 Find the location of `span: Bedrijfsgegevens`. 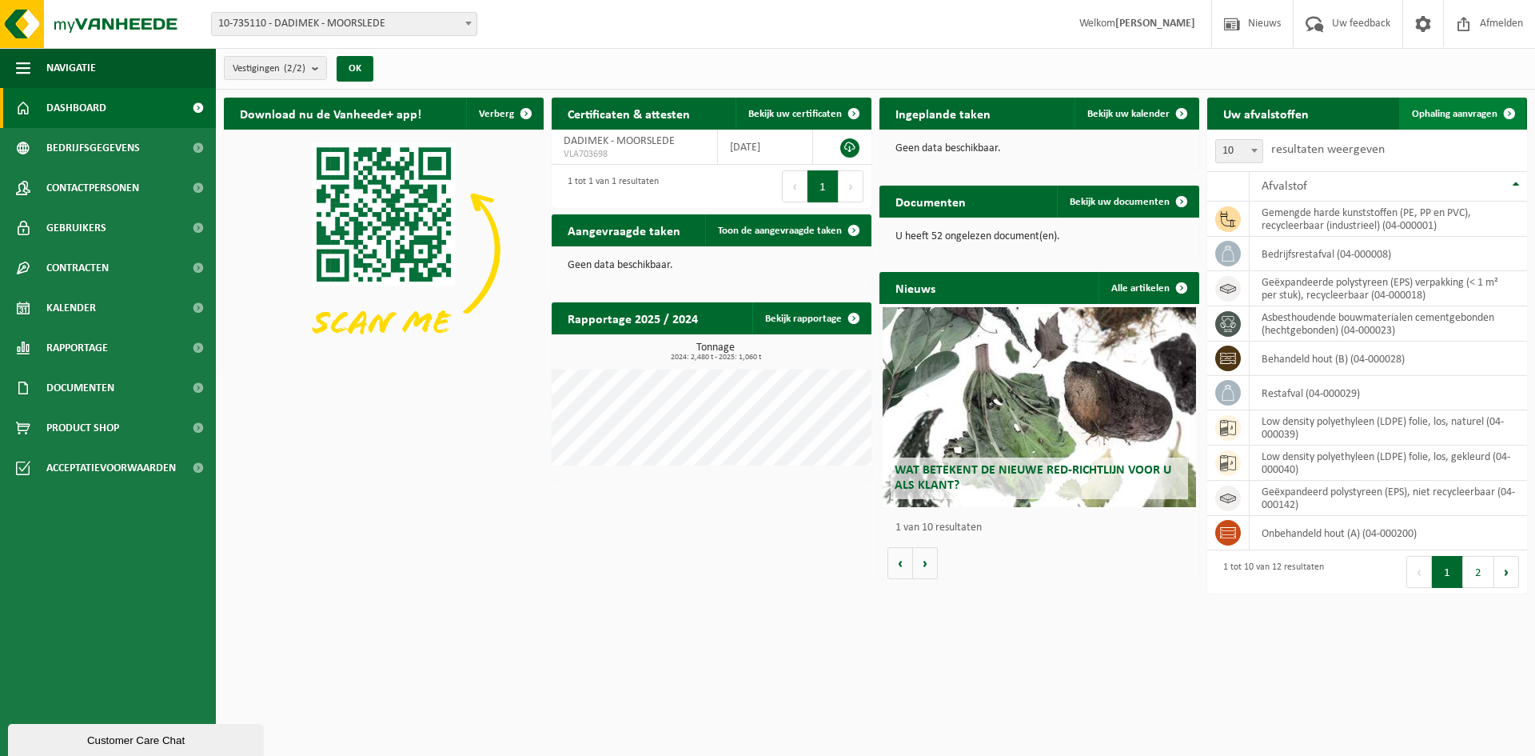

span: Bedrijfsgegevens is located at coordinates (93, 148).